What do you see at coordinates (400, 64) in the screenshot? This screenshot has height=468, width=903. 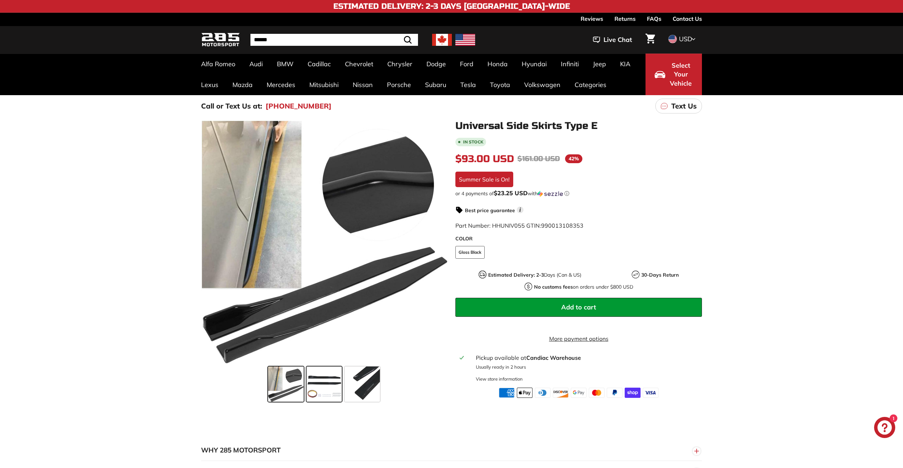 I see `a: Chrysler` at bounding box center [400, 64].